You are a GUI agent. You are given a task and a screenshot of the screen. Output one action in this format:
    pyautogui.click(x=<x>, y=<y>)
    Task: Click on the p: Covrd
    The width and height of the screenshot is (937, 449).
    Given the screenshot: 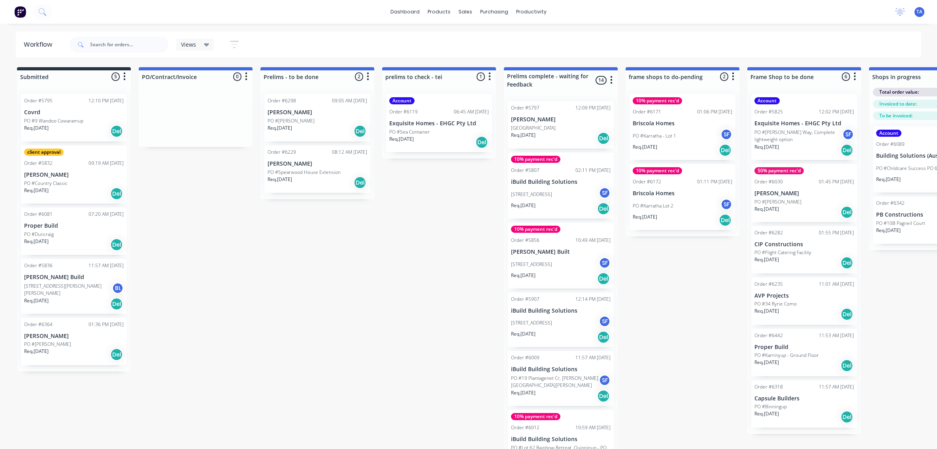 What is the action you would take?
    pyautogui.click(x=74, y=112)
    